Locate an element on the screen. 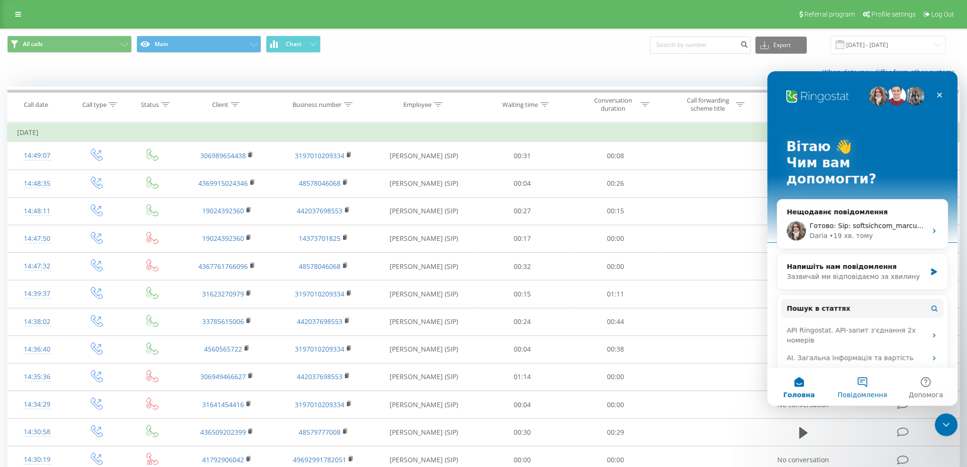 The height and width of the screenshot is (467, 967). div: 14:47:50 is located at coordinates (37, 239).